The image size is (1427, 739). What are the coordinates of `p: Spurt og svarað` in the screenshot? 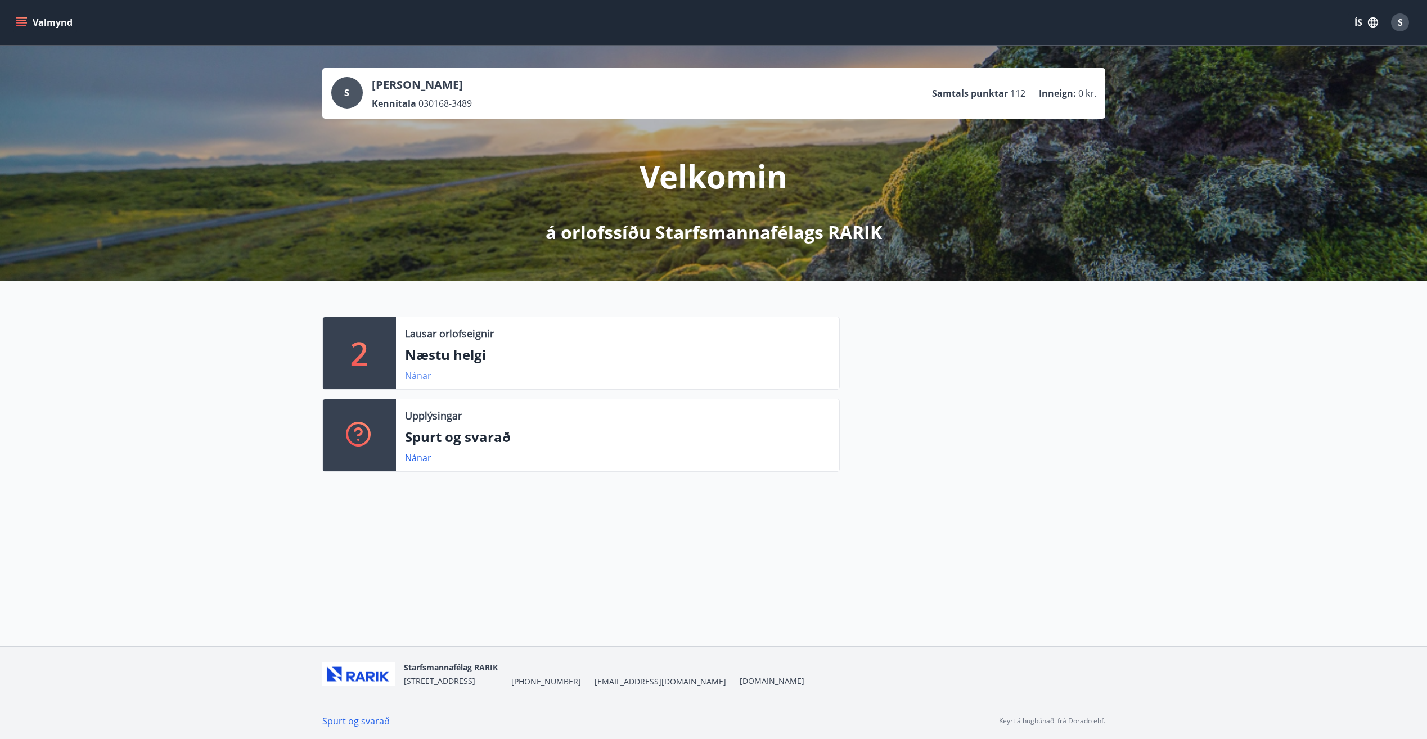 It's located at (618, 437).